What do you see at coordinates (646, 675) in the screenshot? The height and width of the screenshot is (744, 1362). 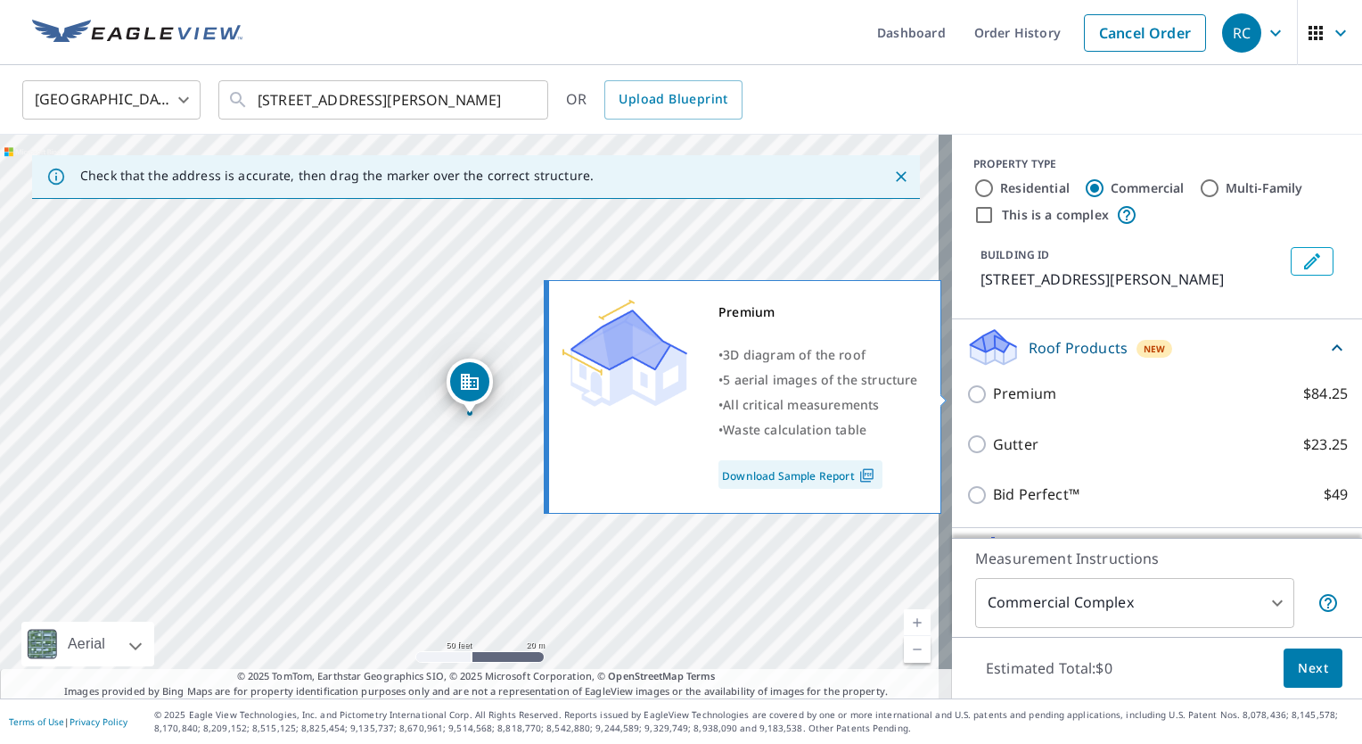 I see `a: OpenStreetMap` at bounding box center [646, 675].